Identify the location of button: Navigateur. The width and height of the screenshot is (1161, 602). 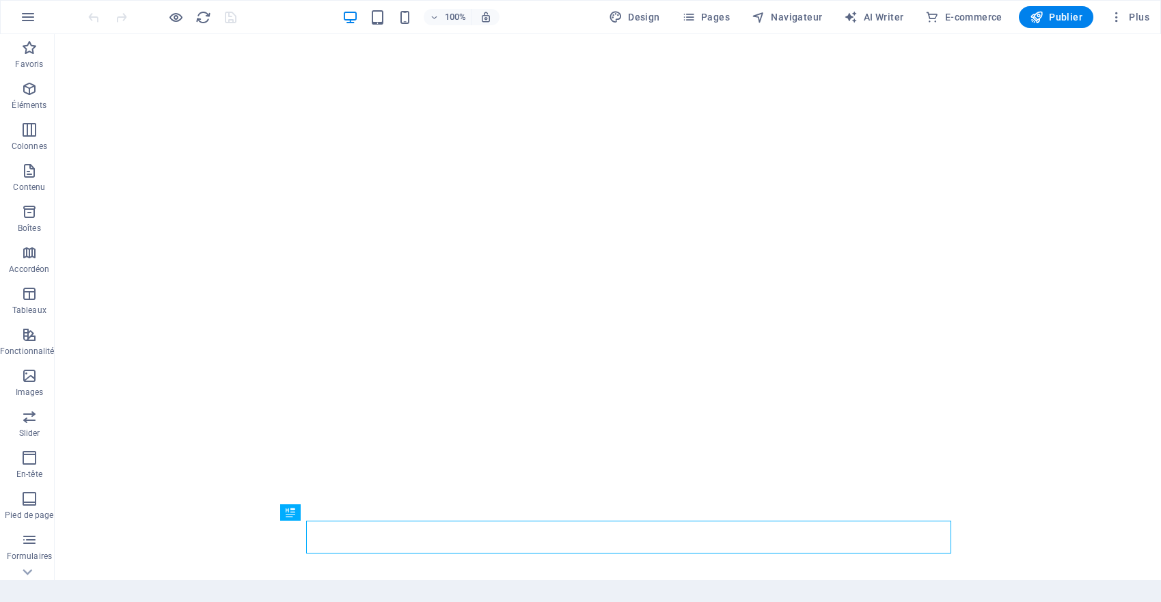
(786, 17).